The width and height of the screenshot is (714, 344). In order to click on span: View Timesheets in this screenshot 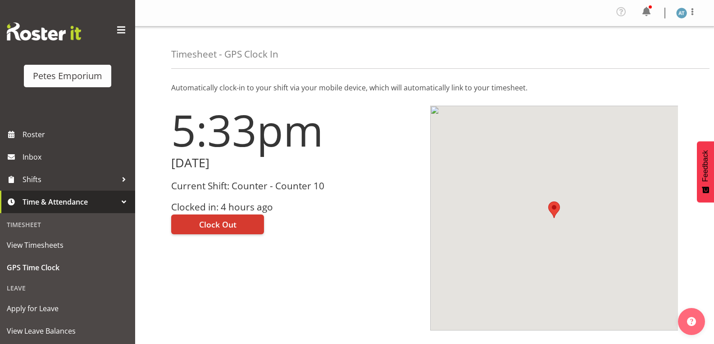, I will do `click(68, 245)`.